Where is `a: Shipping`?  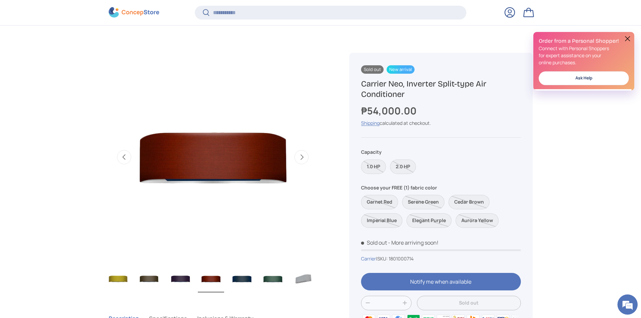
a: Shipping is located at coordinates (370, 123).